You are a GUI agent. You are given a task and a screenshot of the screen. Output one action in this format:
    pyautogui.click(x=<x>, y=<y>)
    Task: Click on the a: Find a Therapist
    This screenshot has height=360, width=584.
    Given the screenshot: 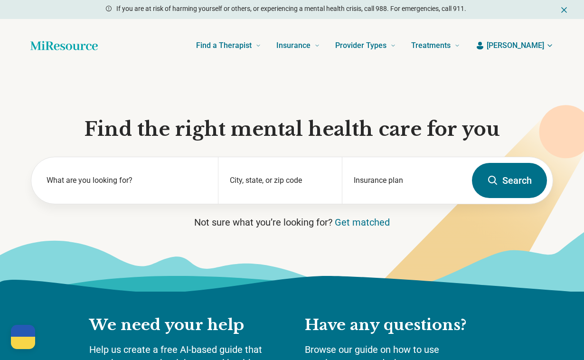 What is the action you would take?
    pyautogui.click(x=228, y=46)
    